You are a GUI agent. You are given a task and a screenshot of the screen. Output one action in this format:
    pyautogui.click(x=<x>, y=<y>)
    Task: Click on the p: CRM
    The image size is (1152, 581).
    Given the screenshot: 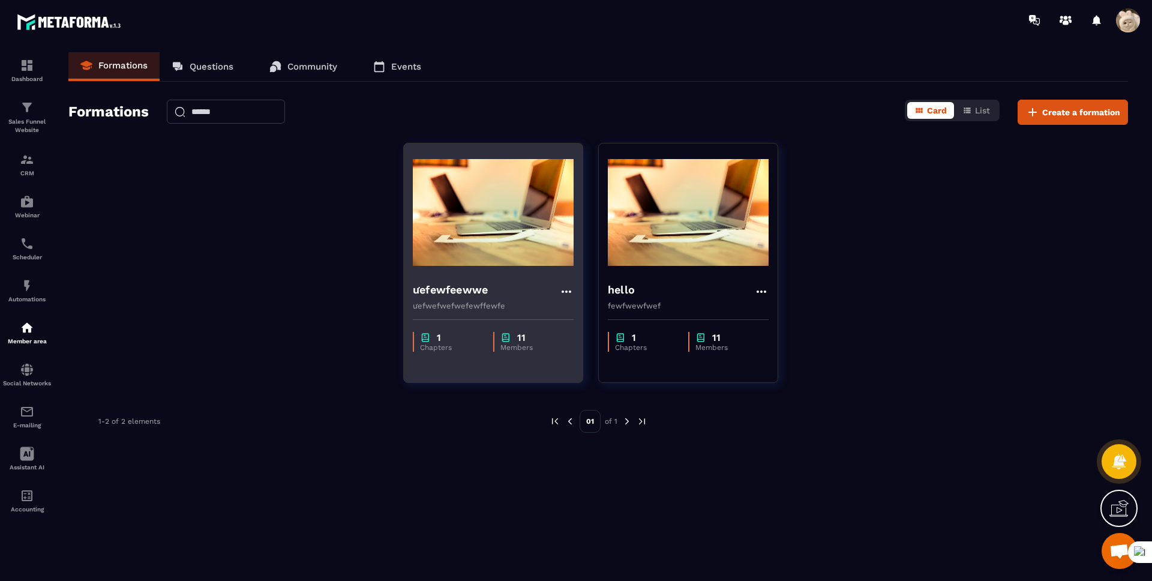 What is the action you would take?
    pyautogui.click(x=27, y=173)
    